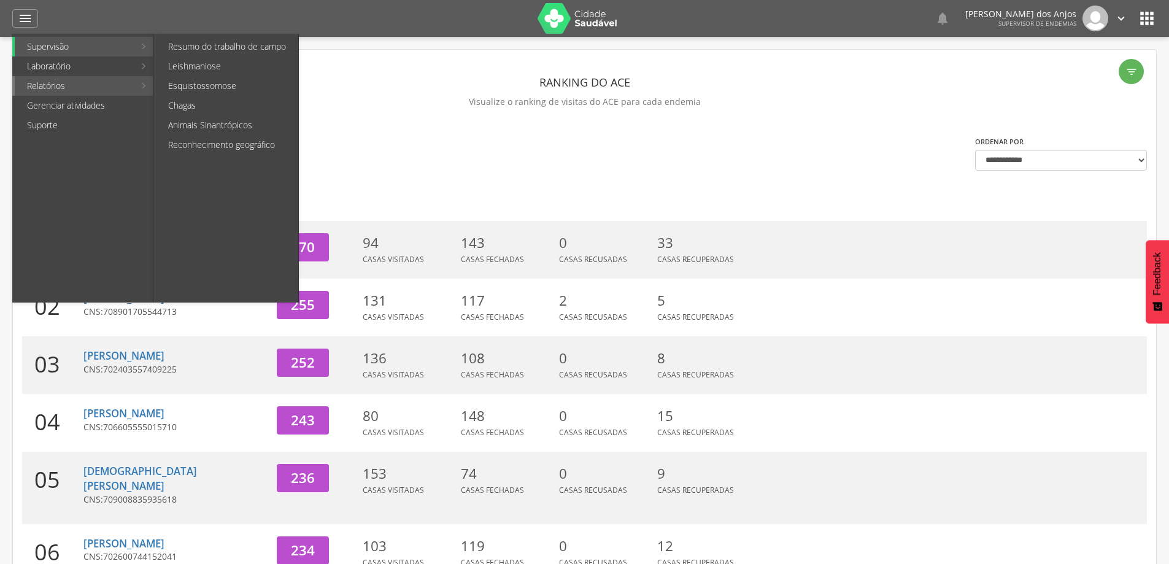 Image resolution: width=1169 pixels, height=564 pixels. What do you see at coordinates (507, 416) in the screenshot?
I see `p: 148` at bounding box center [507, 416].